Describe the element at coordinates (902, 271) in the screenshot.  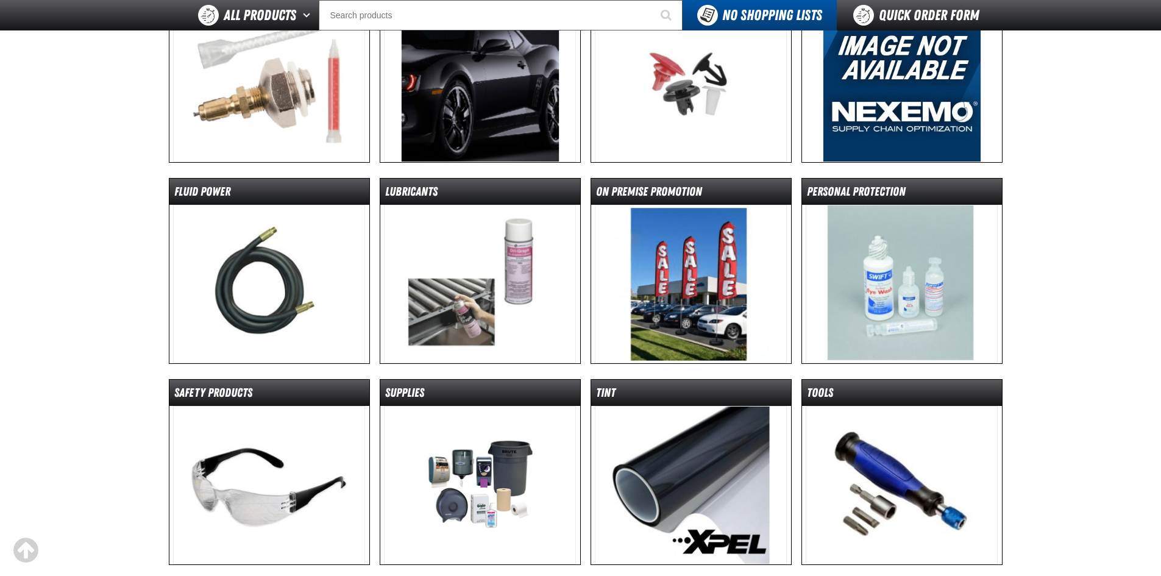
I see `a: Personal Protection` at that location.